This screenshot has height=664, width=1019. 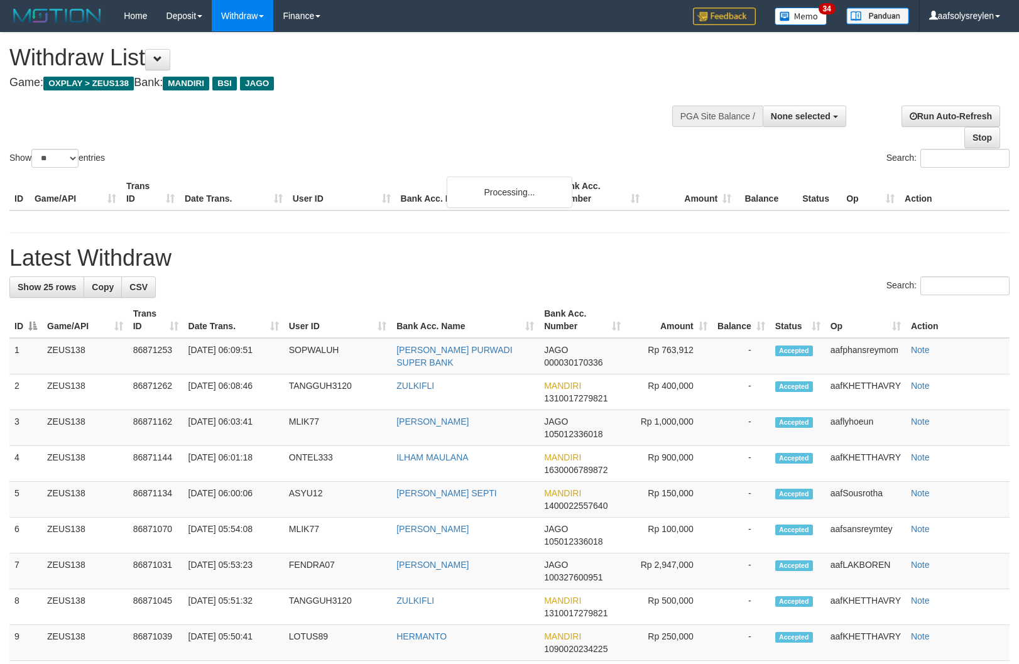 I want to click on a: ILHAM MAULANA, so click(x=432, y=457).